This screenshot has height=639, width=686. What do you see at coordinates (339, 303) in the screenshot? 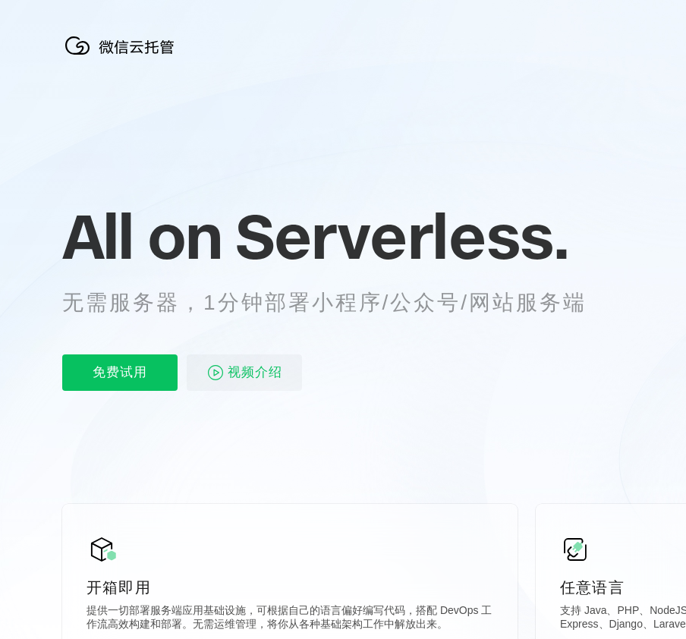
I see `p: 无需服务器，1分钟部署小程序/公众号/网站服务端` at bounding box center [339, 303].